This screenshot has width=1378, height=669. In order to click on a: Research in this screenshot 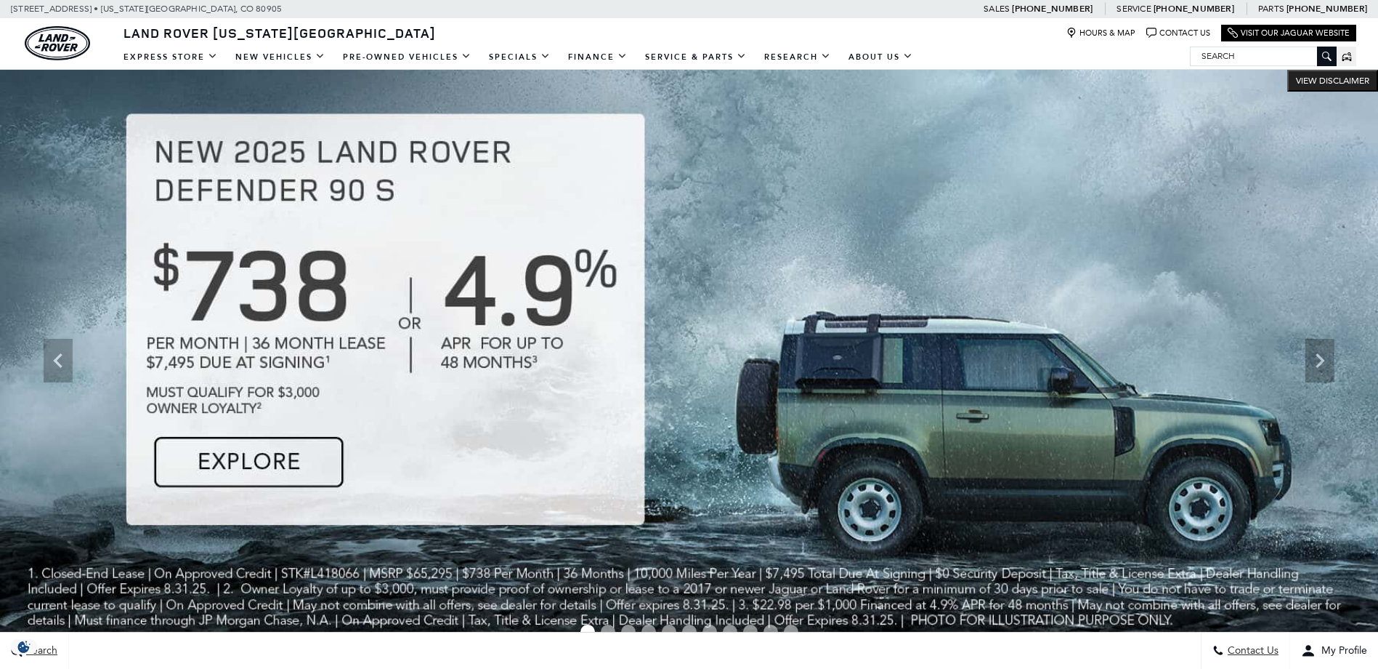, I will do `click(798, 57)`.